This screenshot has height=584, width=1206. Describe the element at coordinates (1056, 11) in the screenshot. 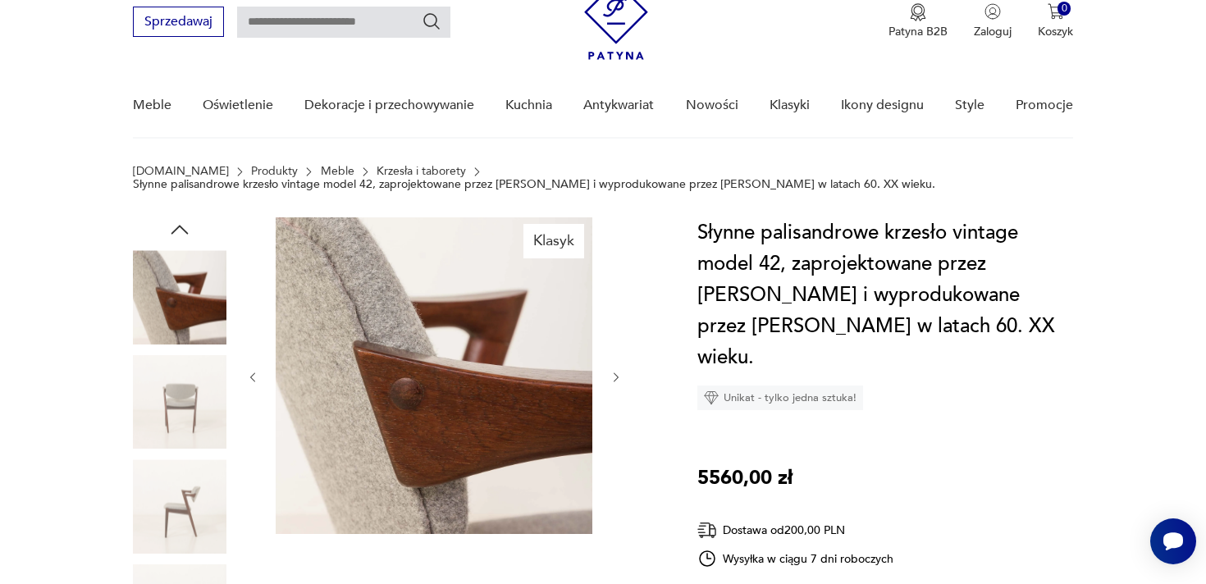

I see `img: Ikona koszyka` at that location.